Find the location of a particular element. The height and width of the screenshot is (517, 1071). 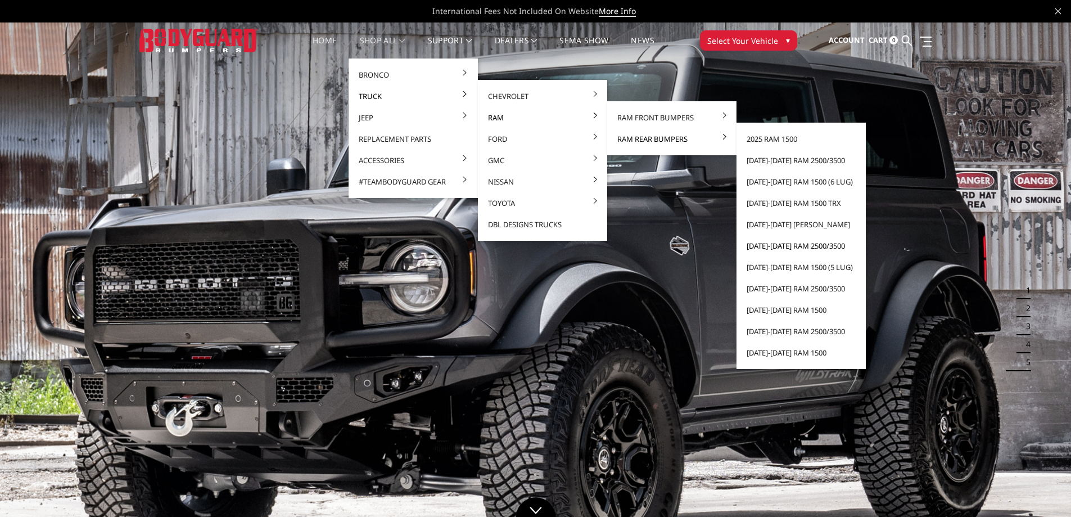

a: News is located at coordinates (642, 47).